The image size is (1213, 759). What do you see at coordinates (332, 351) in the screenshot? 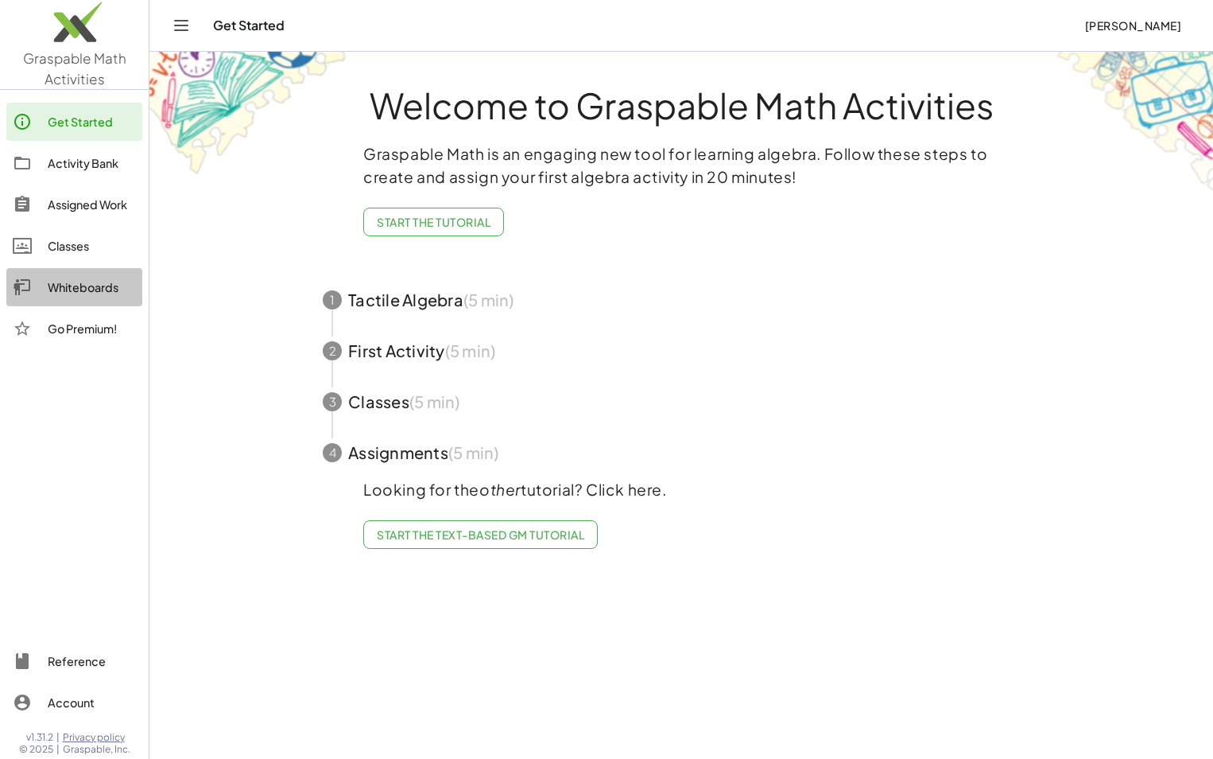
I see `div: 2` at bounding box center [332, 351].